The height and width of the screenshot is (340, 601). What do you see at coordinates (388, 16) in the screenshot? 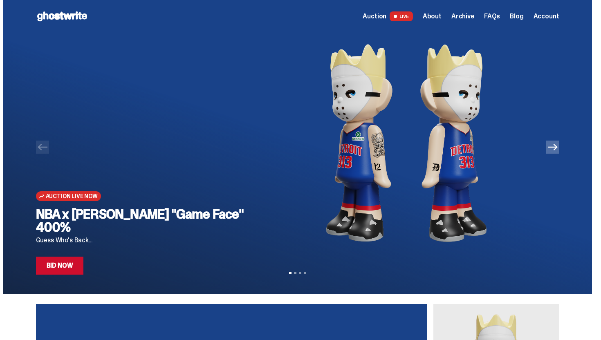
I see `a: Auction LIVE` at bounding box center [388, 16].